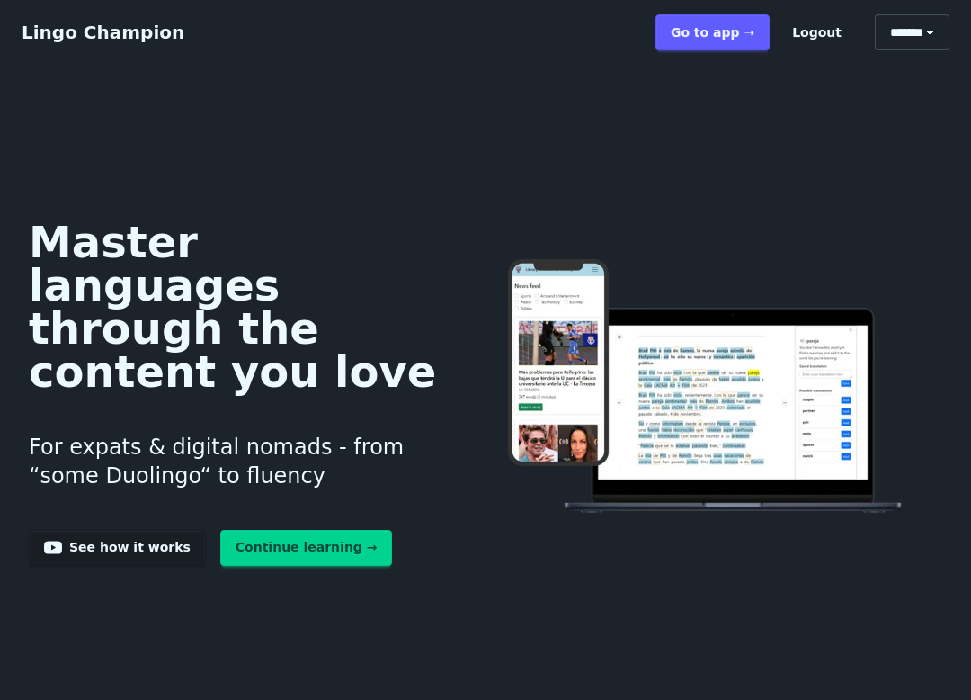  Describe the element at coordinates (307, 548) in the screenshot. I see `a: Continue learning →` at that location.